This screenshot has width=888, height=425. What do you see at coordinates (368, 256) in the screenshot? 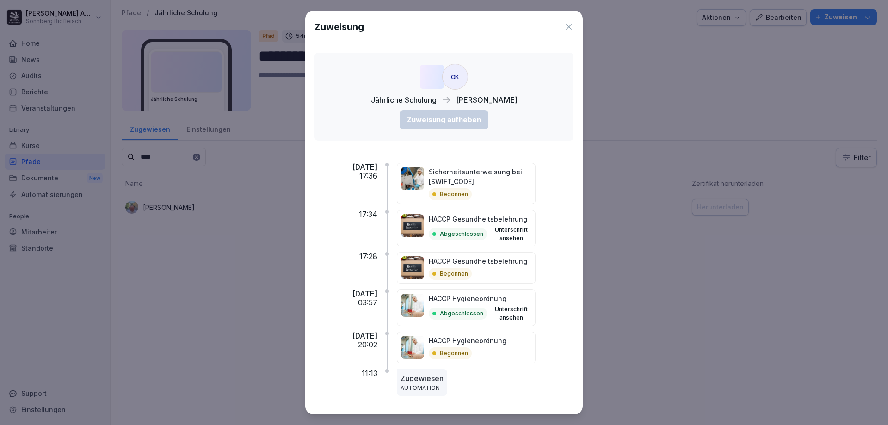
I see `p: 17:28` at bounding box center [368, 256].